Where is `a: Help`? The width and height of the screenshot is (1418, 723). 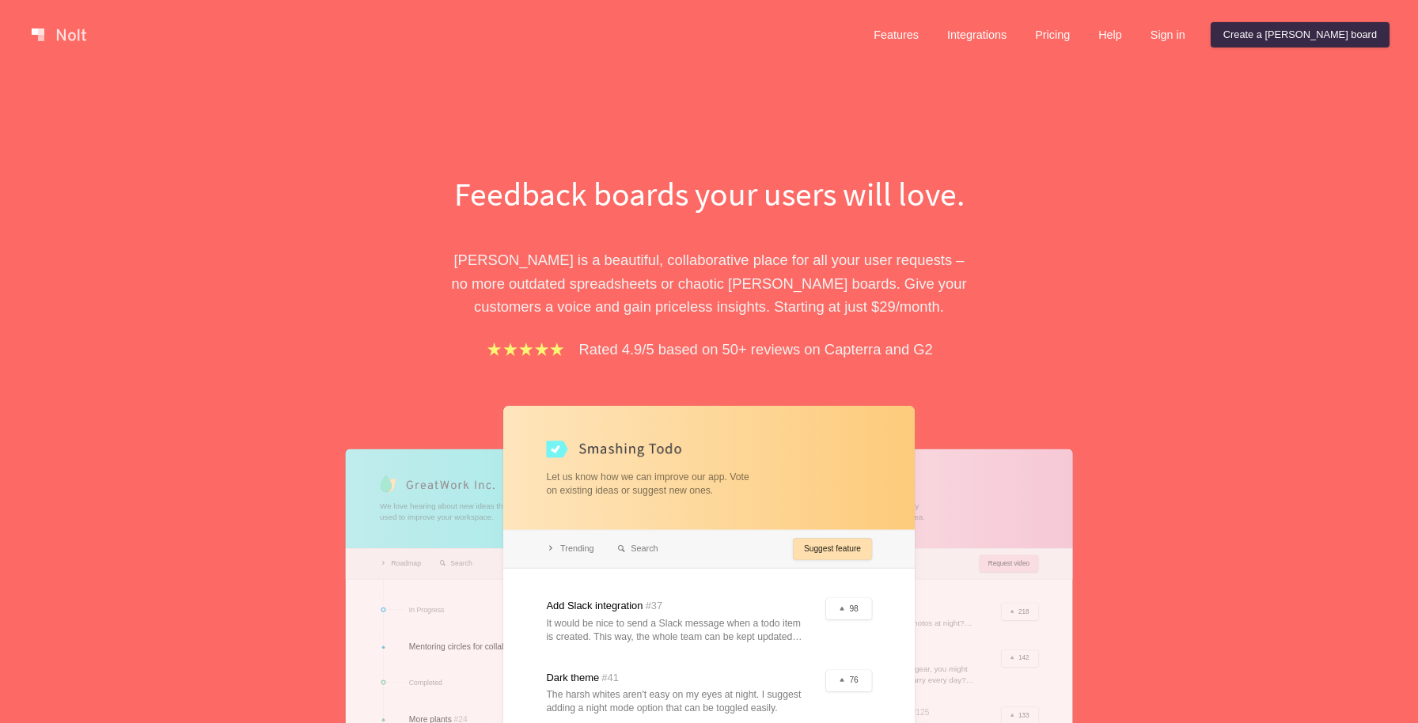 a: Help is located at coordinates (1111, 35).